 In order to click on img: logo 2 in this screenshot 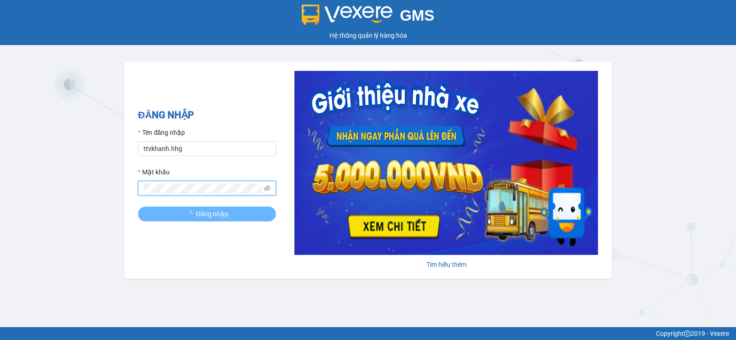, I will do `click(347, 15)`.